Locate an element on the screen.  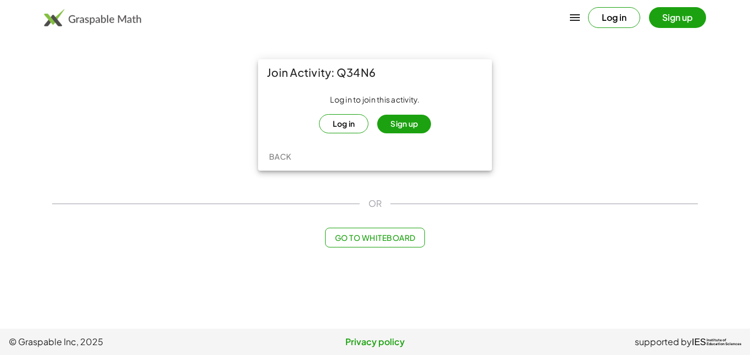
span: Back is located at coordinates (279, 156).